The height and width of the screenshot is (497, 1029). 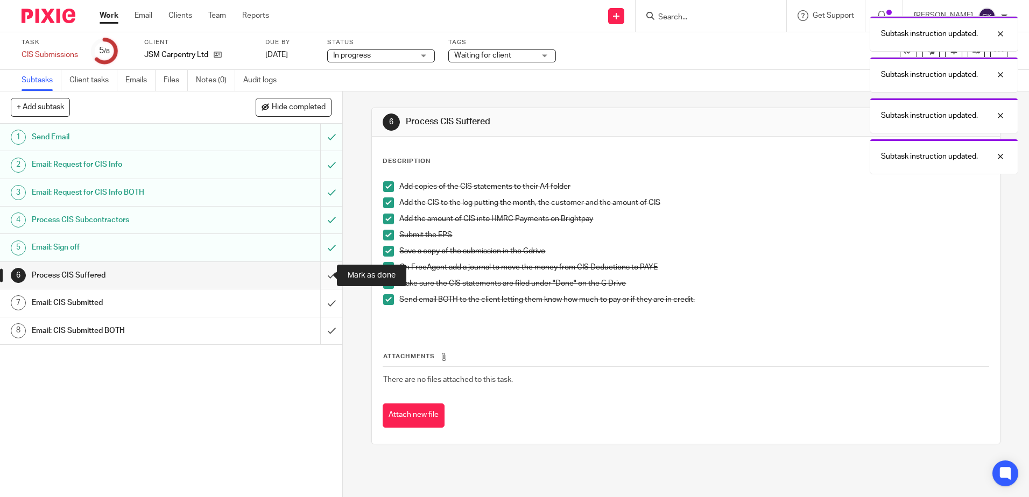 I want to click on button: Attach new file, so click(x=413, y=415).